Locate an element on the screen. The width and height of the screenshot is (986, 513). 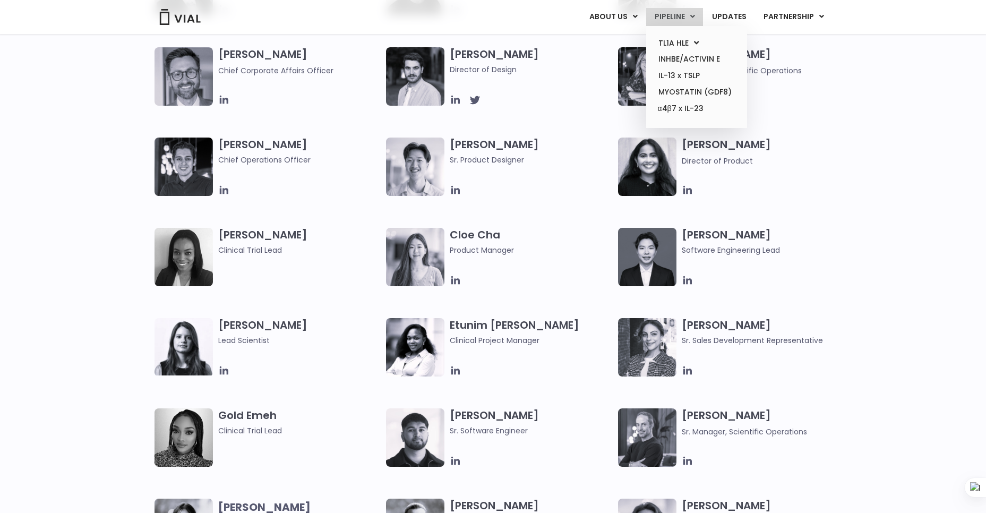
h3: Cloe Cha is located at coordinates (531, 242).